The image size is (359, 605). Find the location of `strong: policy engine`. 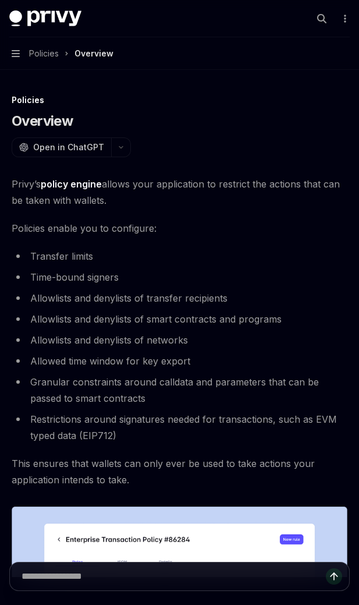

strong: policy engine is located at coordinates (71, 184).